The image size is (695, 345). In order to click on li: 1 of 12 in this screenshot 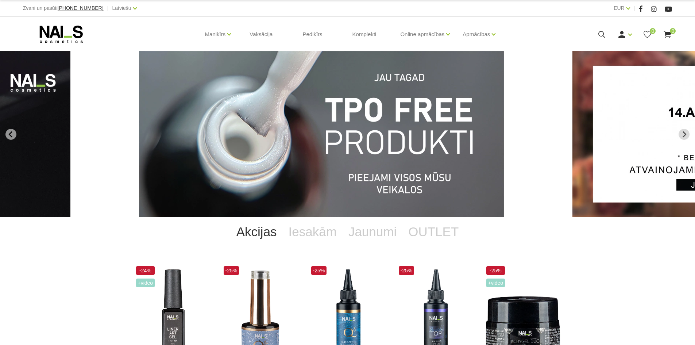, I will do `click(347, 134)`.